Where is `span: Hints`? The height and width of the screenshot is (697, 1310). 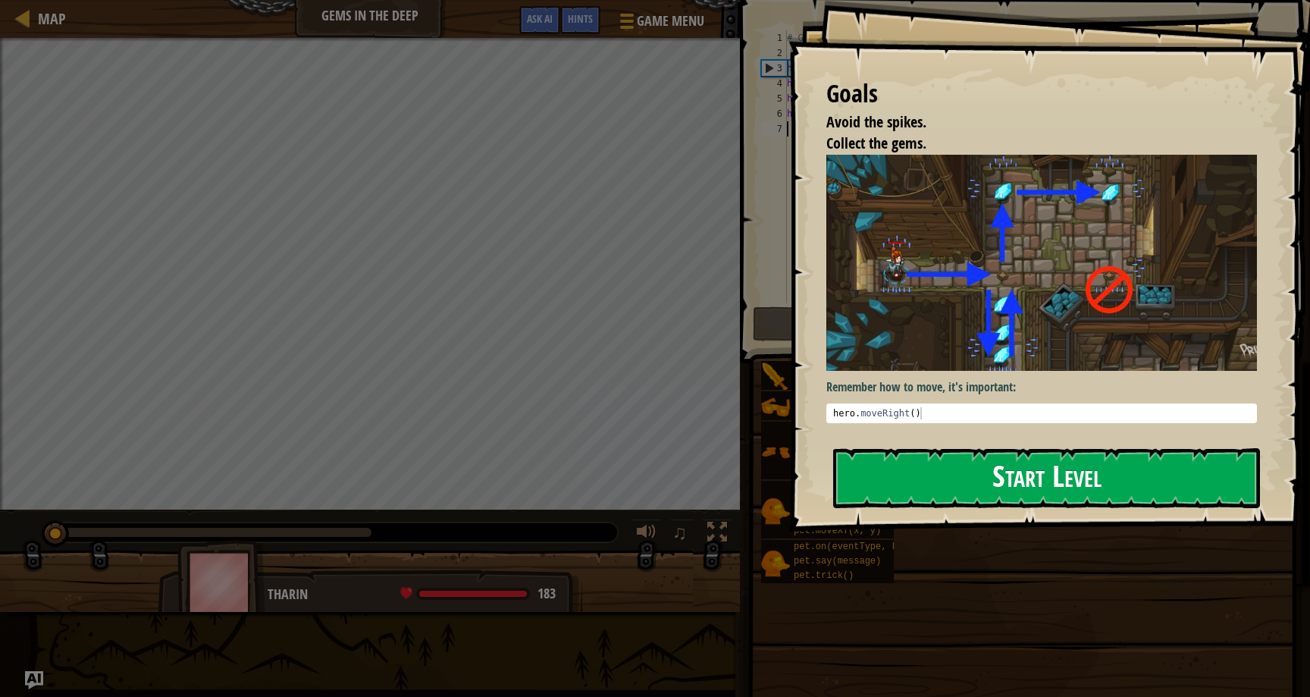
span: Hints is located at coordinates (580, 18).